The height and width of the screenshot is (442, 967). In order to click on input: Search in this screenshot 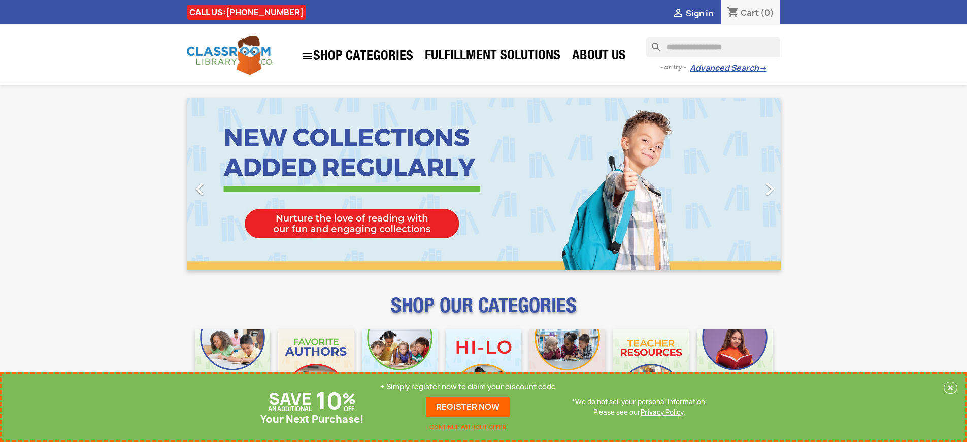, I will do `click(713, 47)`.